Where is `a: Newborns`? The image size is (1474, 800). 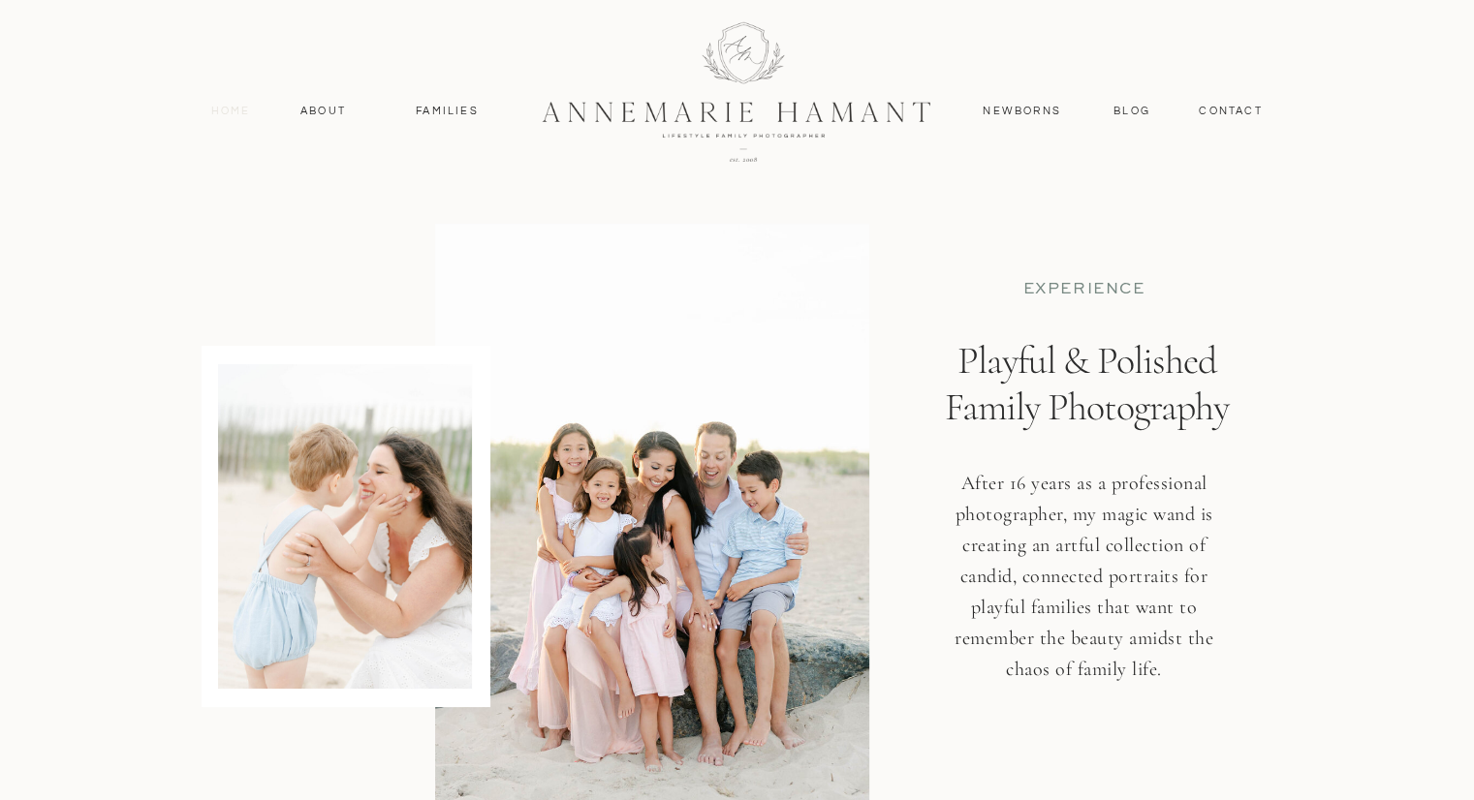
a: Newborns is located at coordinates (1022, 111).